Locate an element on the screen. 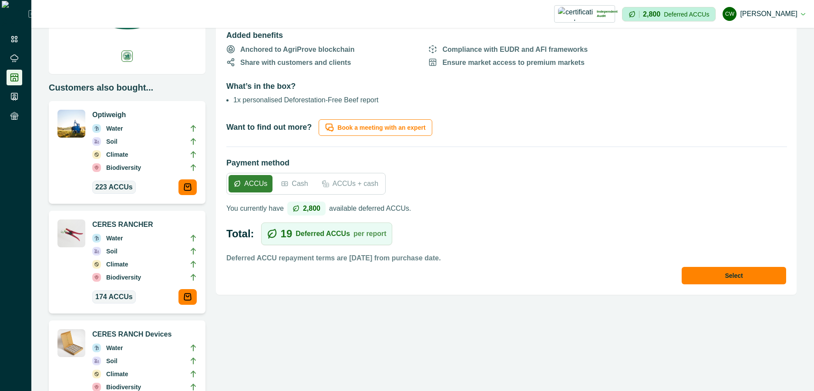 The image size is (814, 391). p: Independent Audit is located at coordinates (607, 14).